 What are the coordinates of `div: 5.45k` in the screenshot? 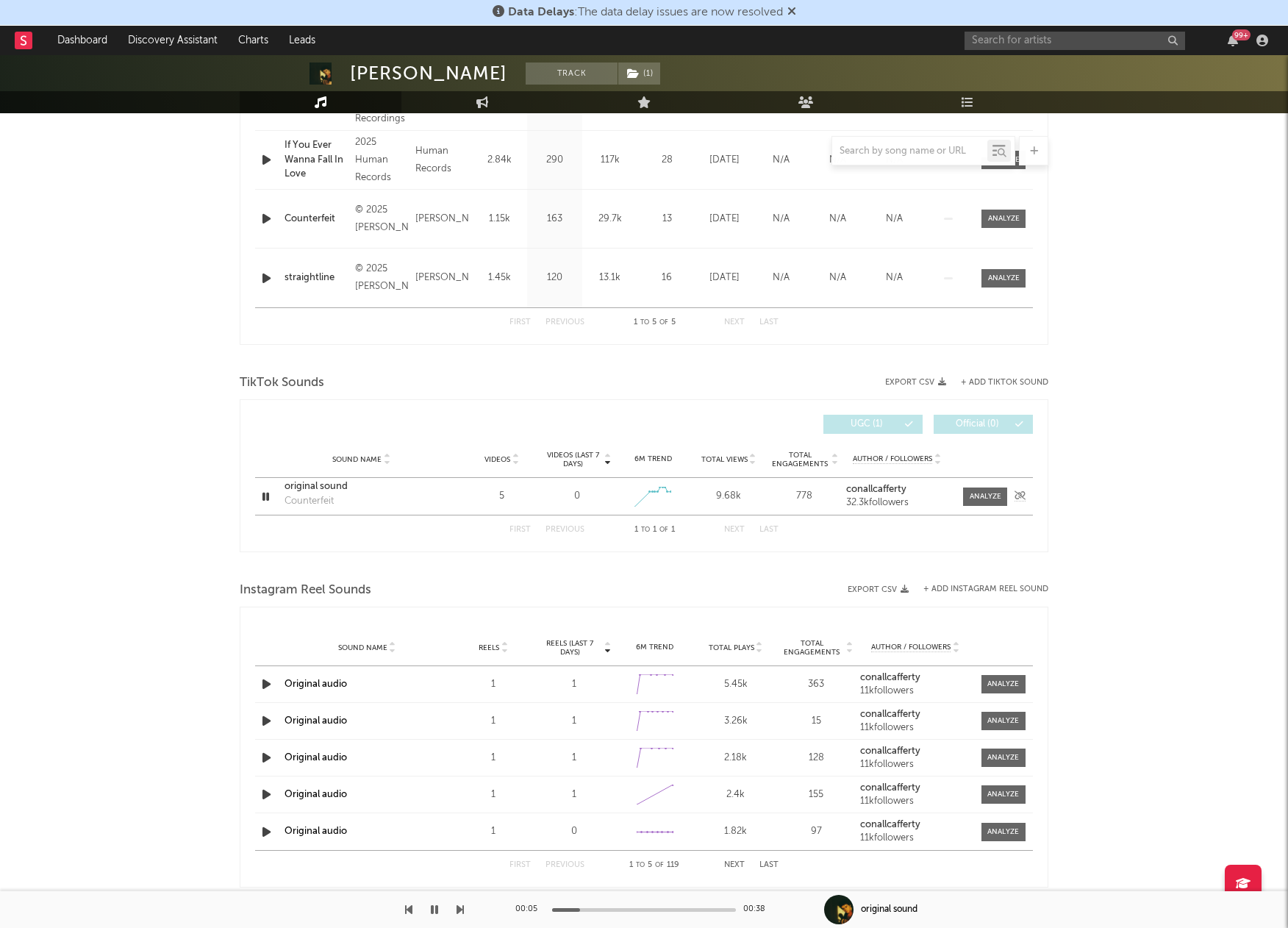 It's located at (736, 684).